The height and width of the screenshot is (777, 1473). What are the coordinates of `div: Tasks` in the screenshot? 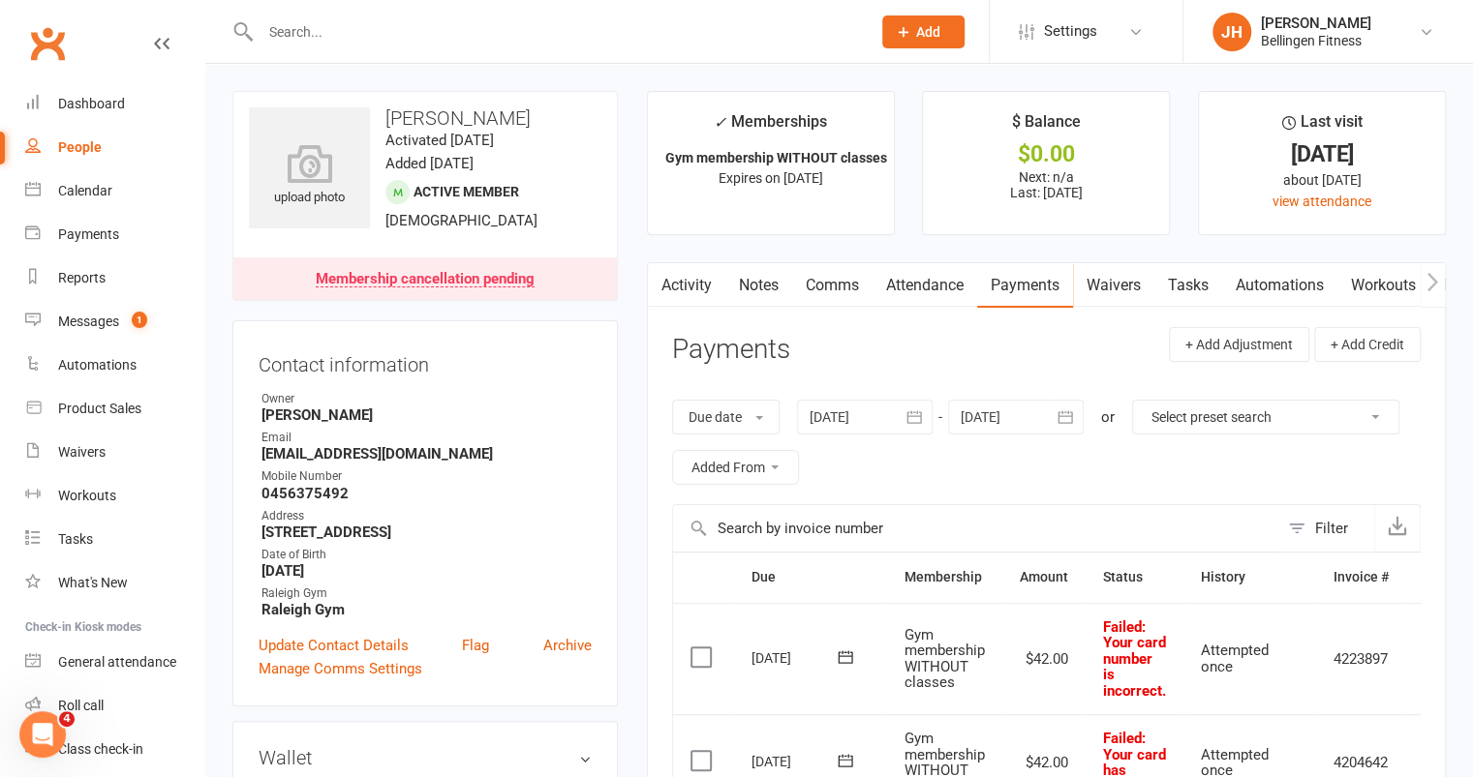 It's located at (76, 539).